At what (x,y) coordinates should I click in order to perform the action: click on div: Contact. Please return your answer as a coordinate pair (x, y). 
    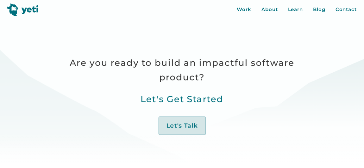
    Looking at the image, I should click on (346, 9).